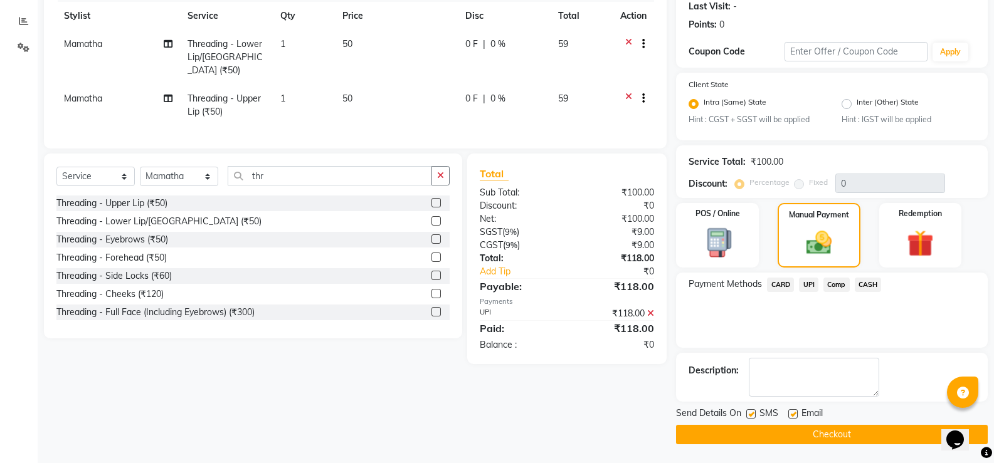  Describe the element at coordinates (769, 414) in the screenshot. I see `span: SMS` at that location.